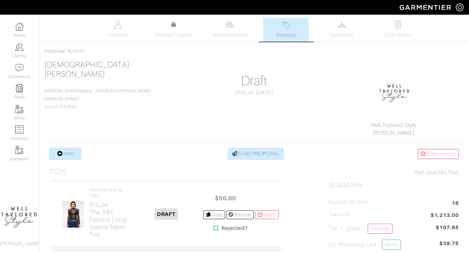 Image resolution: width=469 pixels, height=253 pixels. Describe the element at coordinates (342, 24) in the screenshot. I see `img: wardrobe-487a4870c1b7c33e795ec22d11cfc2ed9d08956e64fb3008fe2437562e282088.svg` at that location.